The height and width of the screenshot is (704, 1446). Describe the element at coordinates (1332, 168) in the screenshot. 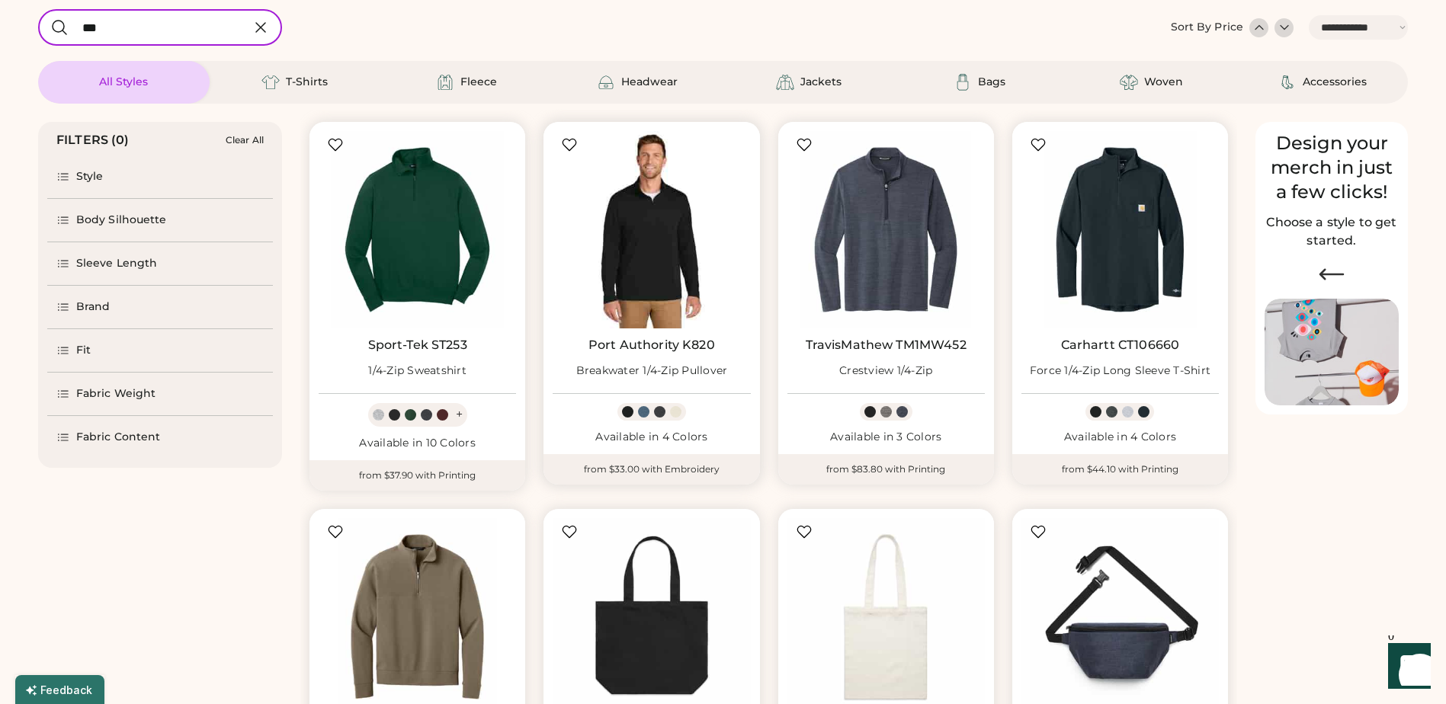

I see `div: Design your merch in just a few clicks!` at that location.